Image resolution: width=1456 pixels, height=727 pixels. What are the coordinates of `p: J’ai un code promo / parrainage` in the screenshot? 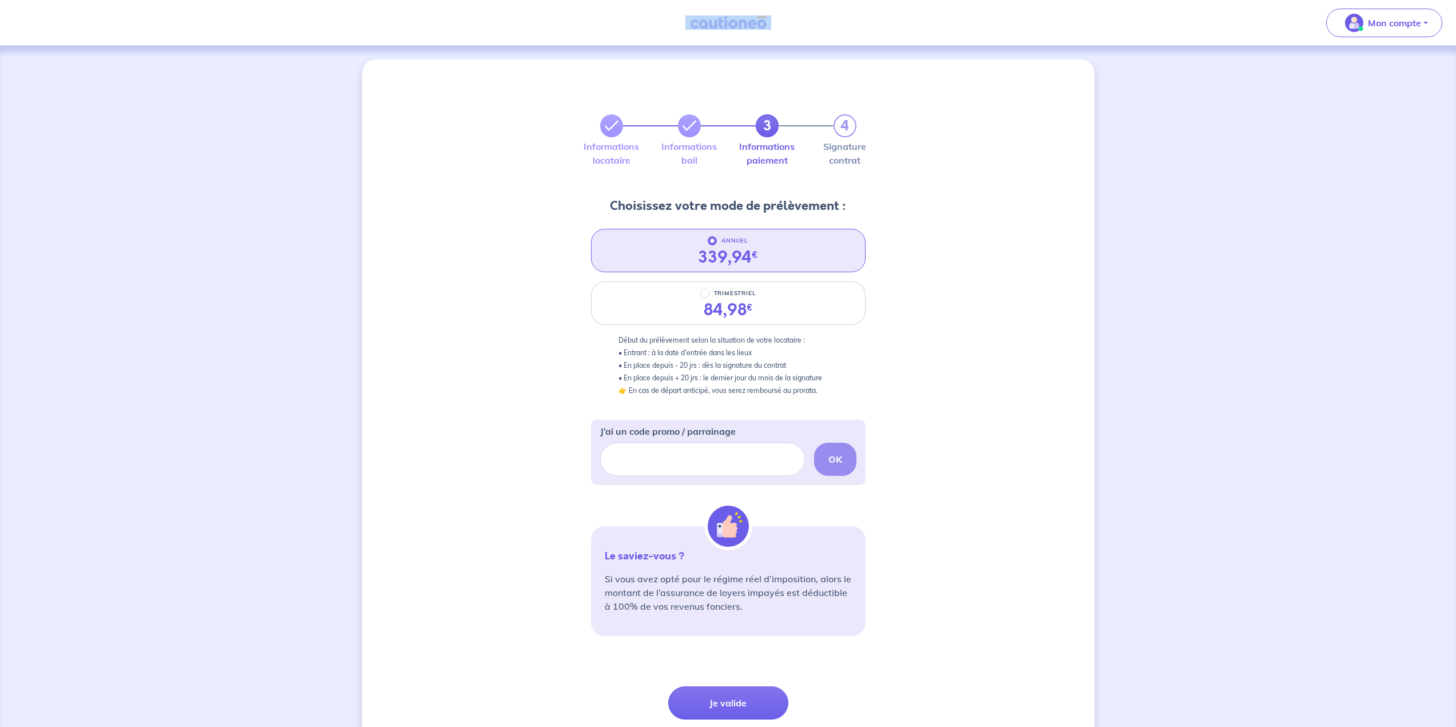 It's located at (667, 431).